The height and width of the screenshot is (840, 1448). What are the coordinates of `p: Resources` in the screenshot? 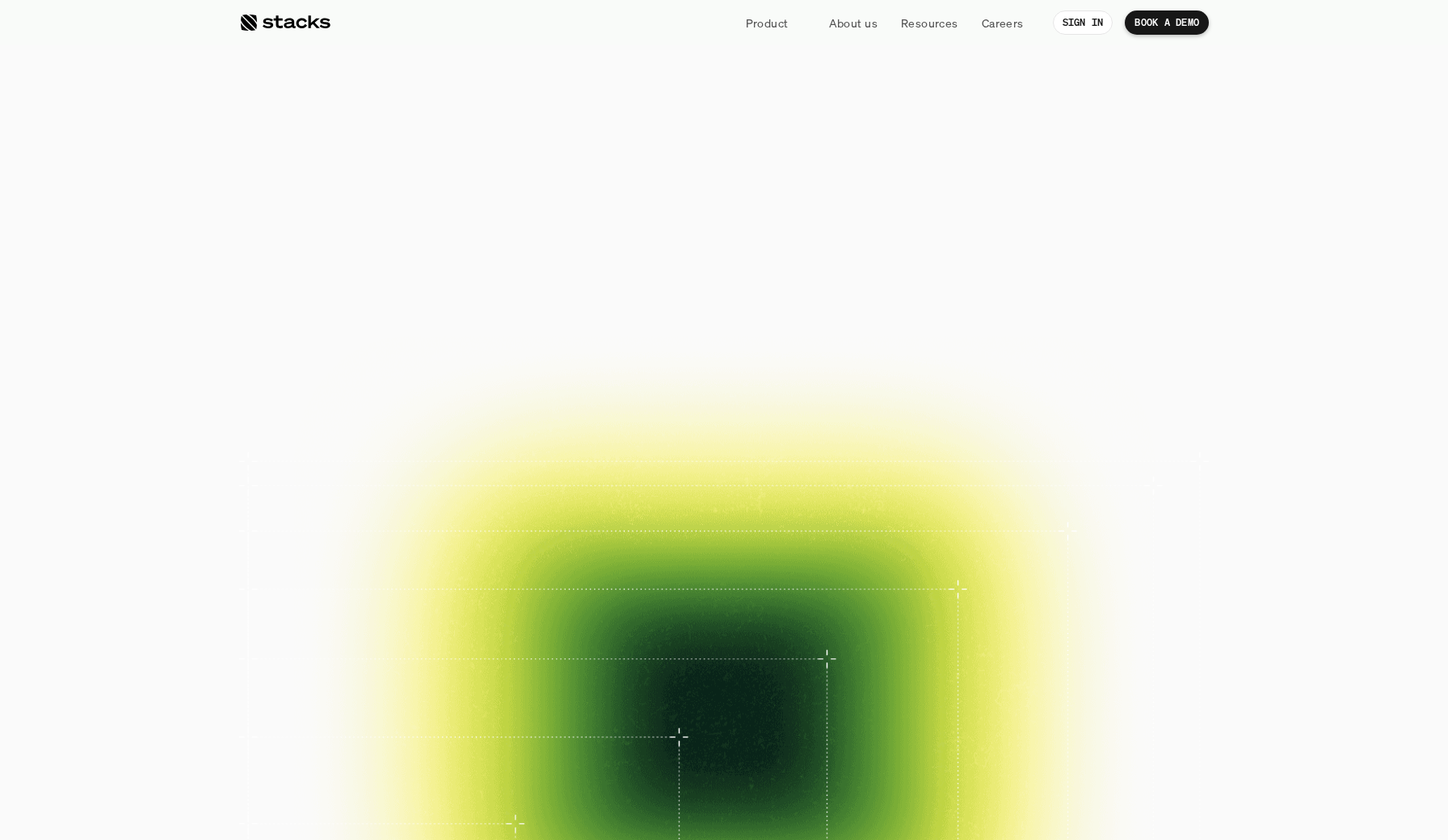 It's located at (929, 23).